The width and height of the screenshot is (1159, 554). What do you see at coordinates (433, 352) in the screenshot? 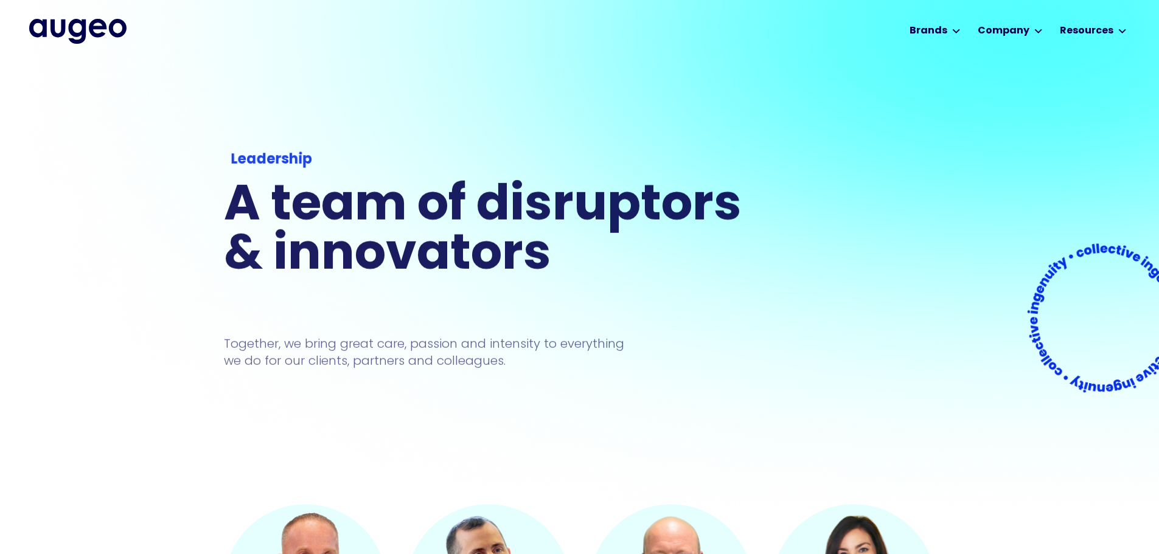
I see `p: Together, we bring great care, passion and intensity to everything we do for our clients, partner...` at bounding box center [433, 352].